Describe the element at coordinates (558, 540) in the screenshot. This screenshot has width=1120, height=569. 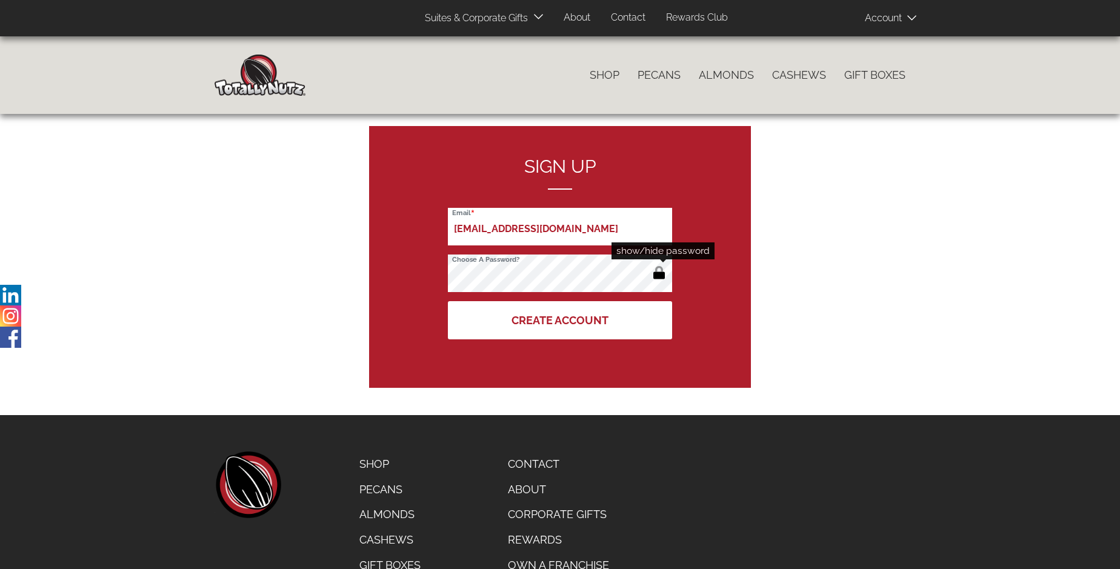
I see `a: Rewards` at that location.